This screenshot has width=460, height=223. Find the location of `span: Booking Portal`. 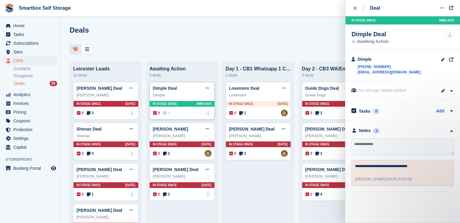

span: Booking Portal is located at coordinates (31, 169).